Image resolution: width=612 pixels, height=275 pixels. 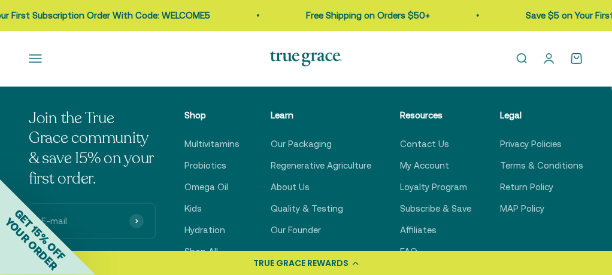 I want to click on p: Resources, so click(x=435, y=116).